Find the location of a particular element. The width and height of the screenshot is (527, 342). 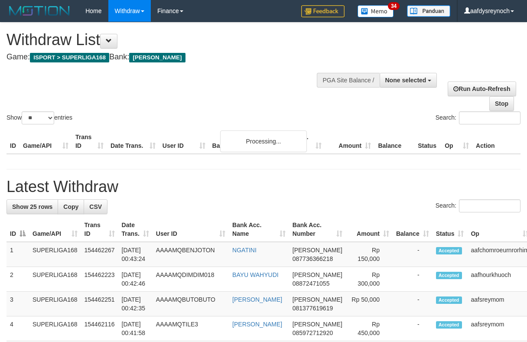

a: BAYU WAHYUDI is located at coordinates (255, 275).